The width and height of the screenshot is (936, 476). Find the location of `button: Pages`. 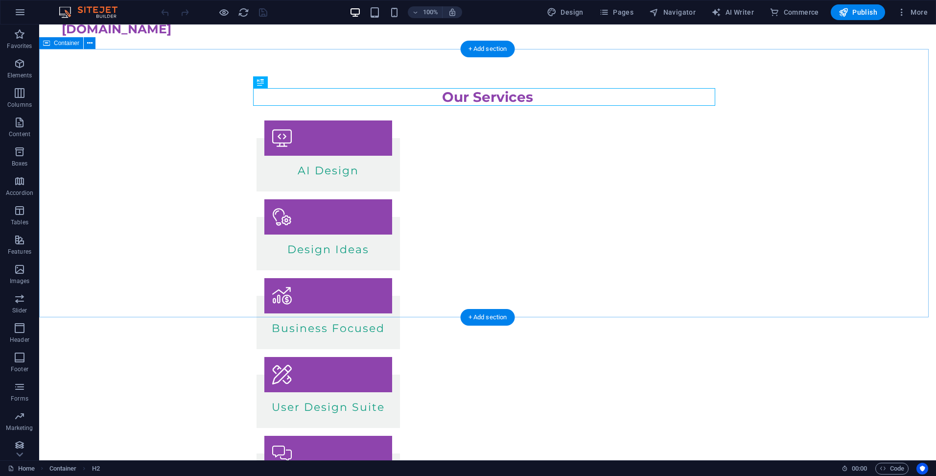

button: Pages is located at coordinates (616, 12).